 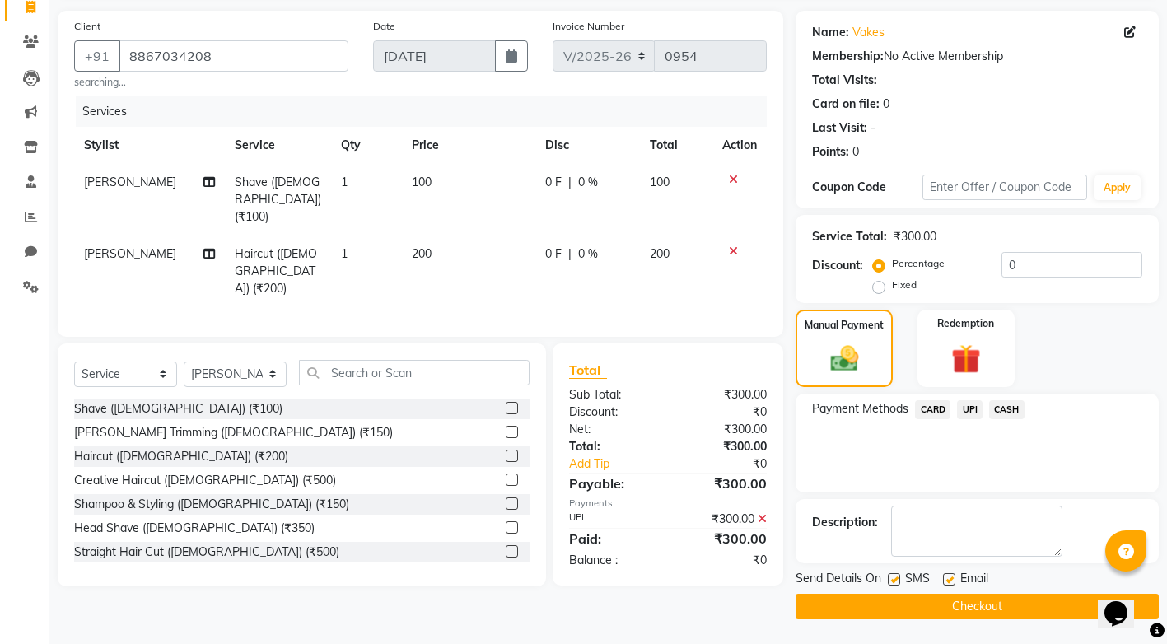 What do you see at coordinates (612, 560) in the screenshot?
I see `div: Balance :` at bounding box center [612, 560].